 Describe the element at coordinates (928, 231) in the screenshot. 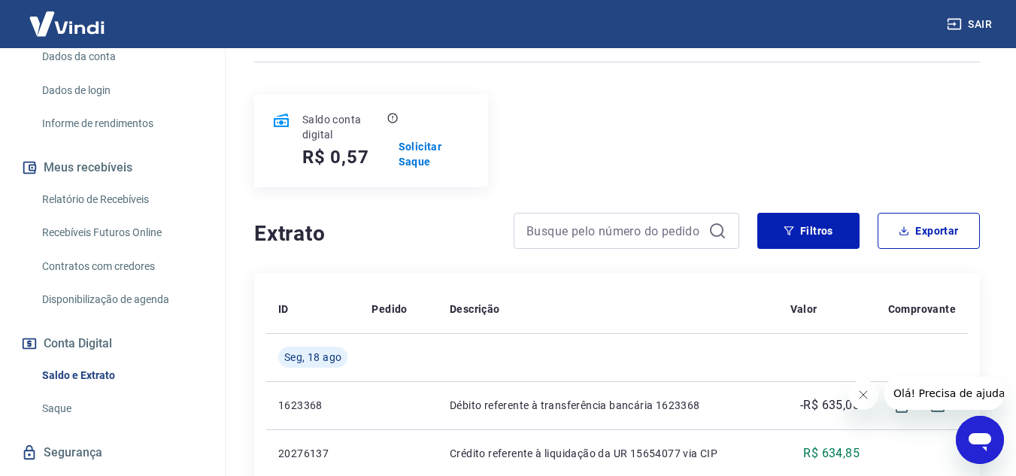

I see `button: Exportar` at that location.